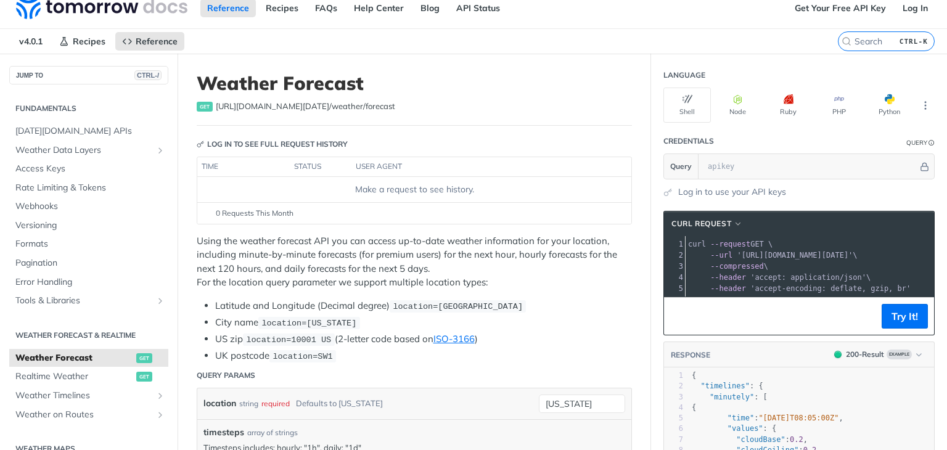  What do you see at coordinates (925, 105) in the screenshot?
I see `svg: More ellipsis` at bounding box center [925, 105].